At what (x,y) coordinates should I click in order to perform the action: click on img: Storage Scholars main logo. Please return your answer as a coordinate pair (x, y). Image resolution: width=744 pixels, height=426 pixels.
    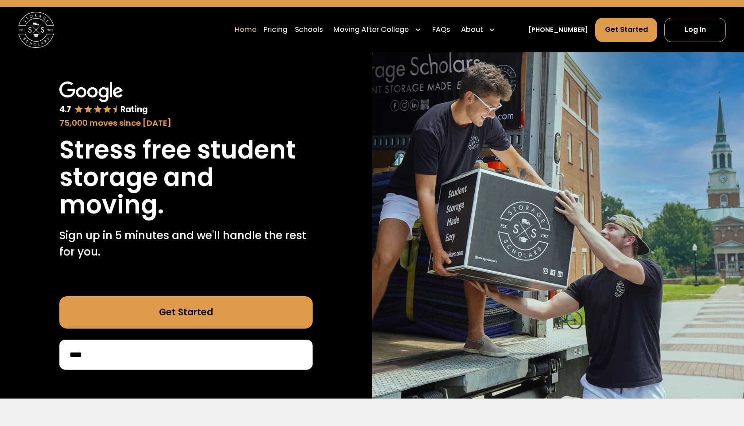
    Looking at the image, I should click on (36, 30).